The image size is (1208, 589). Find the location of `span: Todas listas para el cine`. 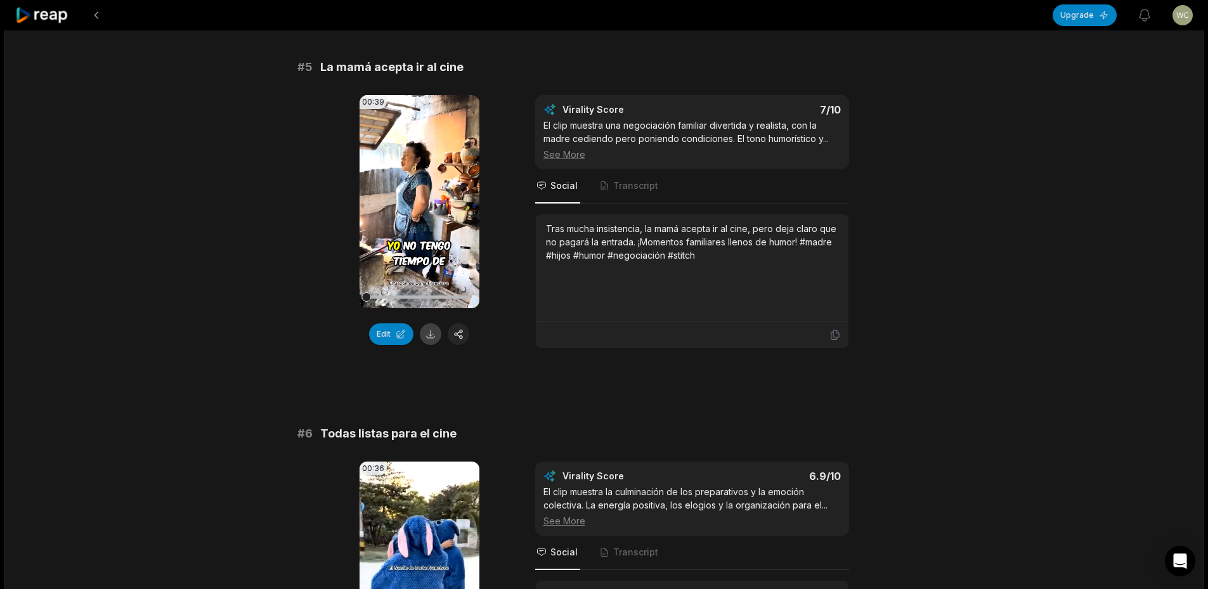

span: Todas listas para el cine is located at coordinates (388, 434).